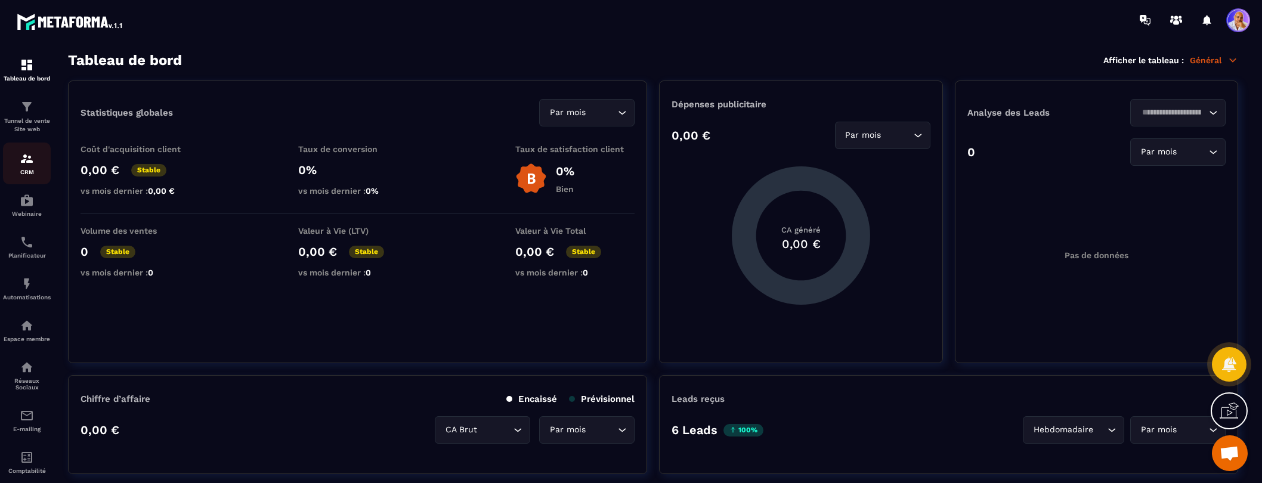 The height and width of the screenshot is (483, 1262). I want to click on p: Leads reçus, so click(698, 399).